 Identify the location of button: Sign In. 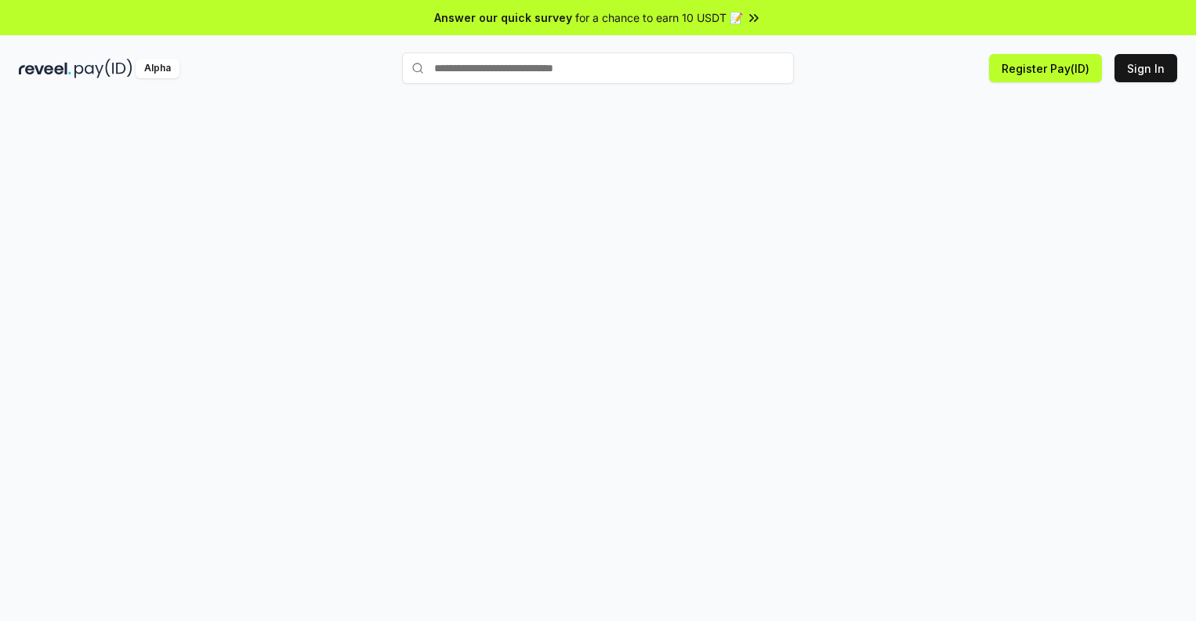
(1146, 68).